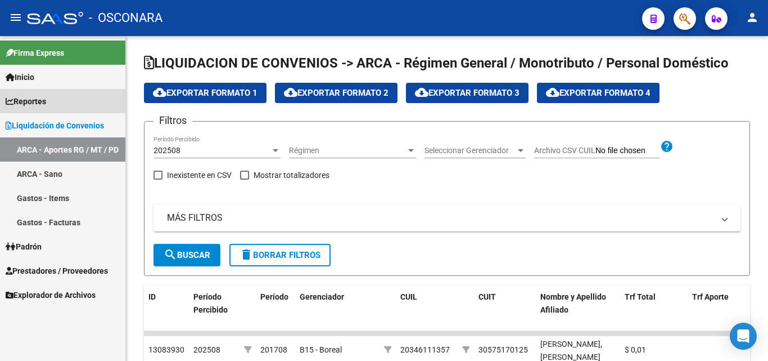 This screenshot has width=768, height=361. What do you see at coordinates (187, 255) in the screenshot?
I see `button: Buscar` at bounding box center [187, 255].